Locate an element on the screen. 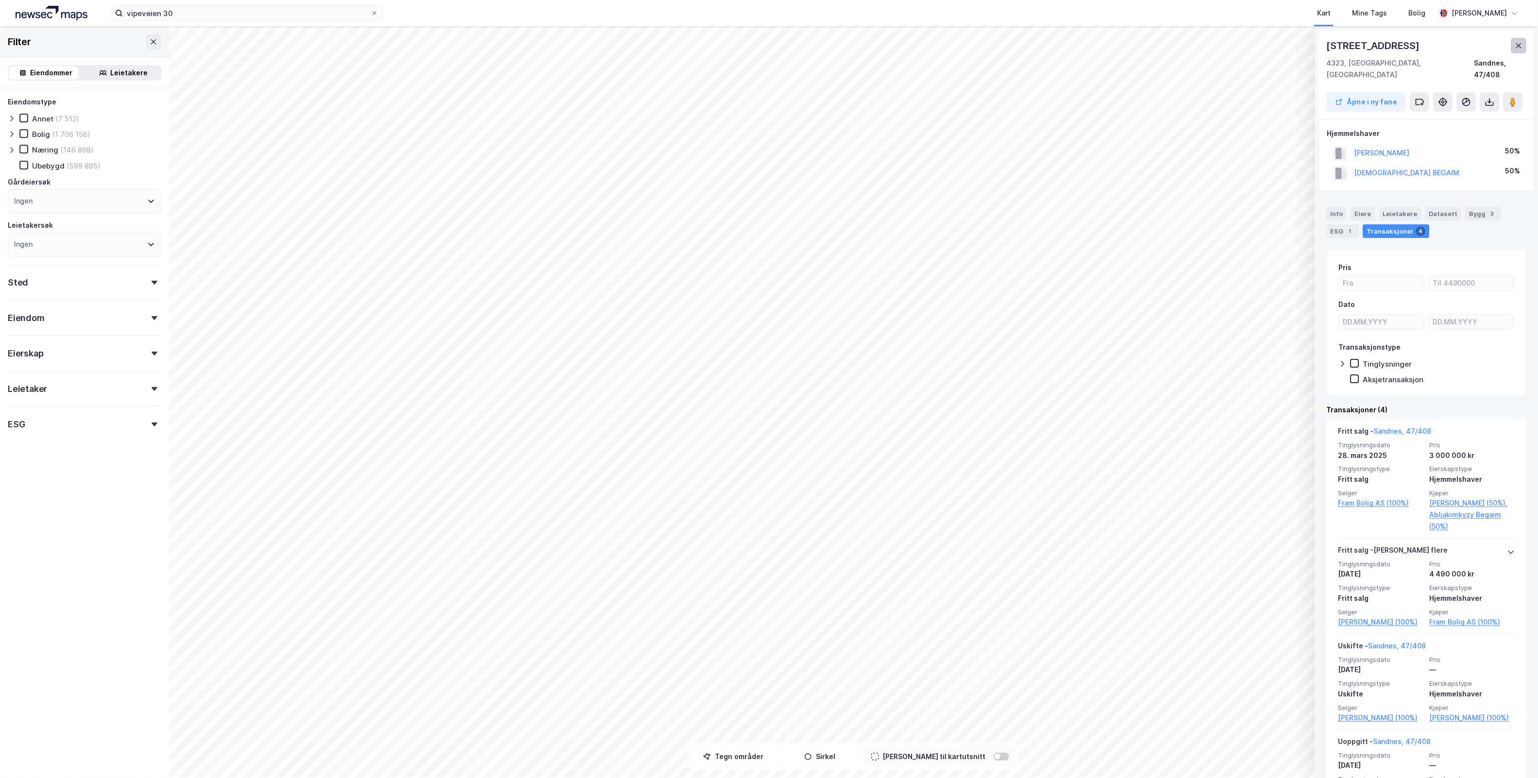  div: Gårdeiersøk is located at coordinates (29, 182).